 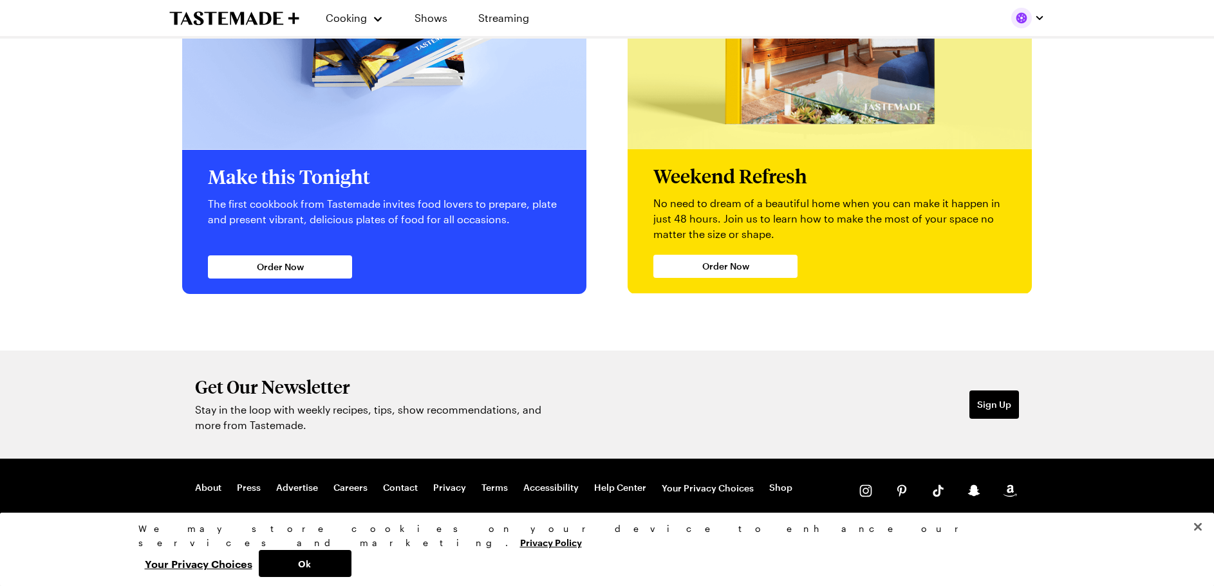 What do you see at coordinates (551, 488) in the screenshot?
I see `a: Accessibility` at bounding box center [551, 488].